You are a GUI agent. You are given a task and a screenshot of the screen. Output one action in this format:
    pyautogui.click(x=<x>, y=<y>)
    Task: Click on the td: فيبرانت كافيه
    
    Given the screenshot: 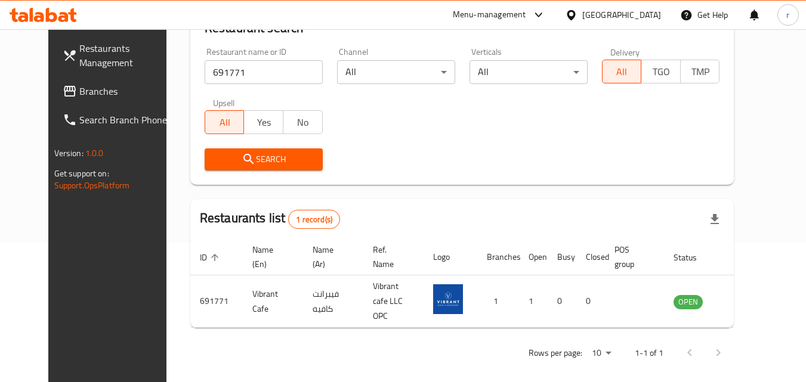 What is the action you would take?
    pyautogui.click(x=333, y=302)
    